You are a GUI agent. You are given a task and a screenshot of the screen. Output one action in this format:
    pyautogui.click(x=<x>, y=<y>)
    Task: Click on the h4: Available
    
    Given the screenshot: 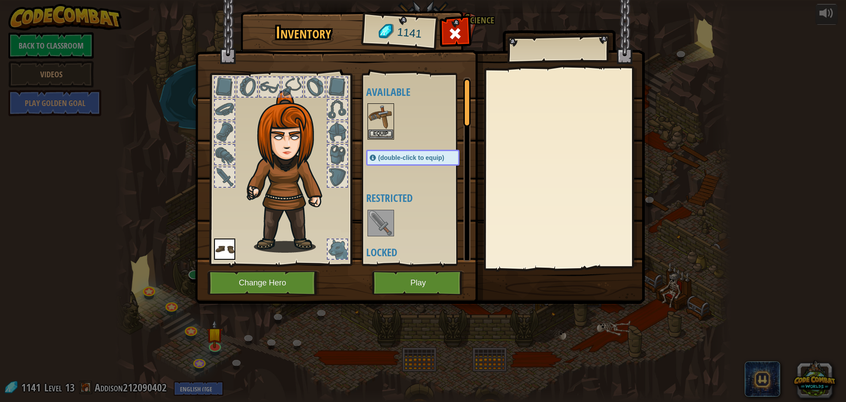 What is the action you would take?
    pyautogui.click(x=421, y=92)
    